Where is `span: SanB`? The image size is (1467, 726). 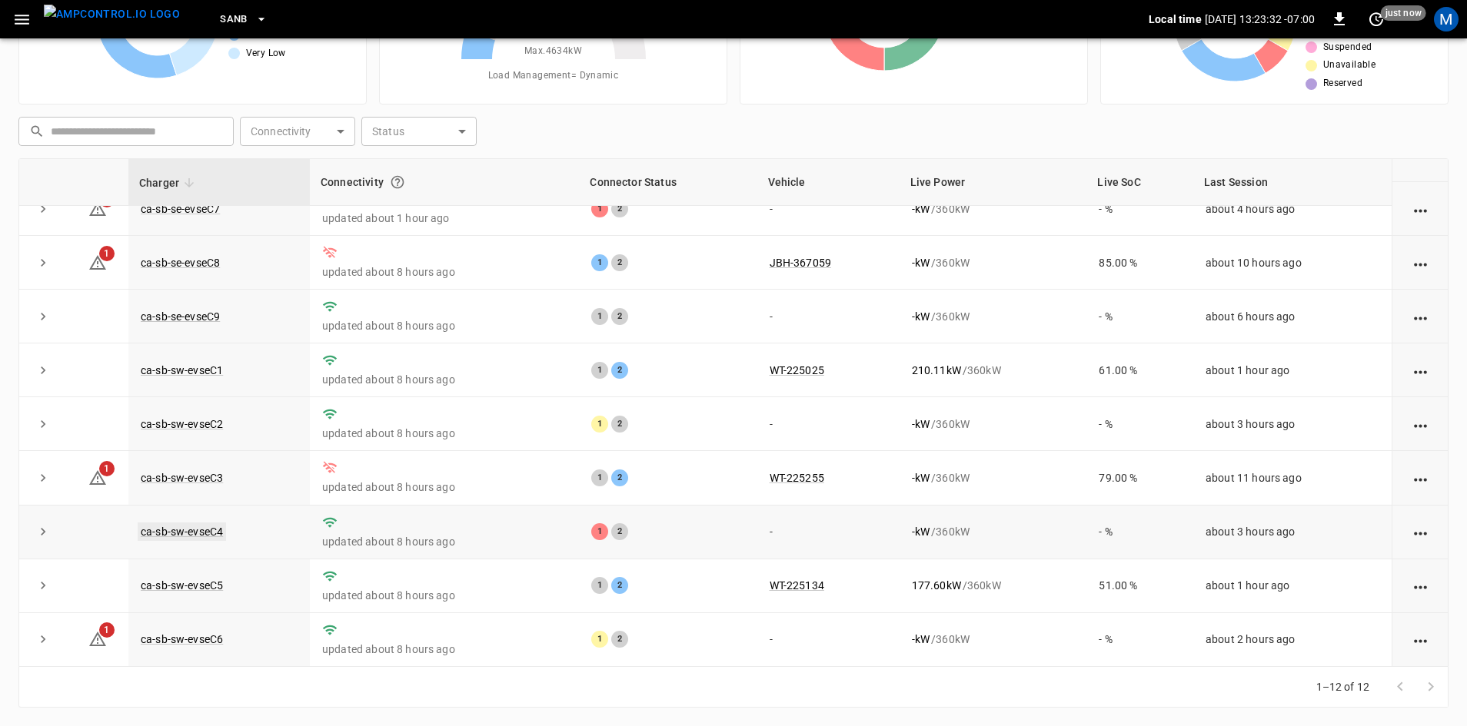
span: SanB is located at coordinates (234, 19).